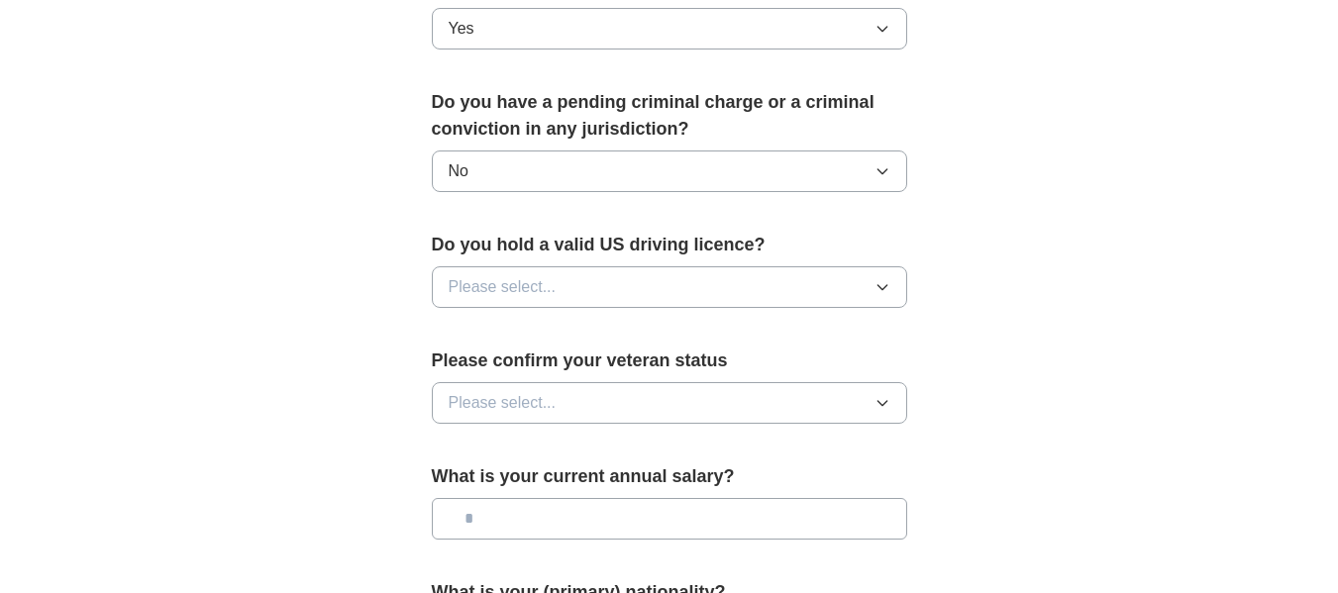 Image resolution: width=1338 pixels, height=593 pixels. I want to click on button: No, so click(670, 171).